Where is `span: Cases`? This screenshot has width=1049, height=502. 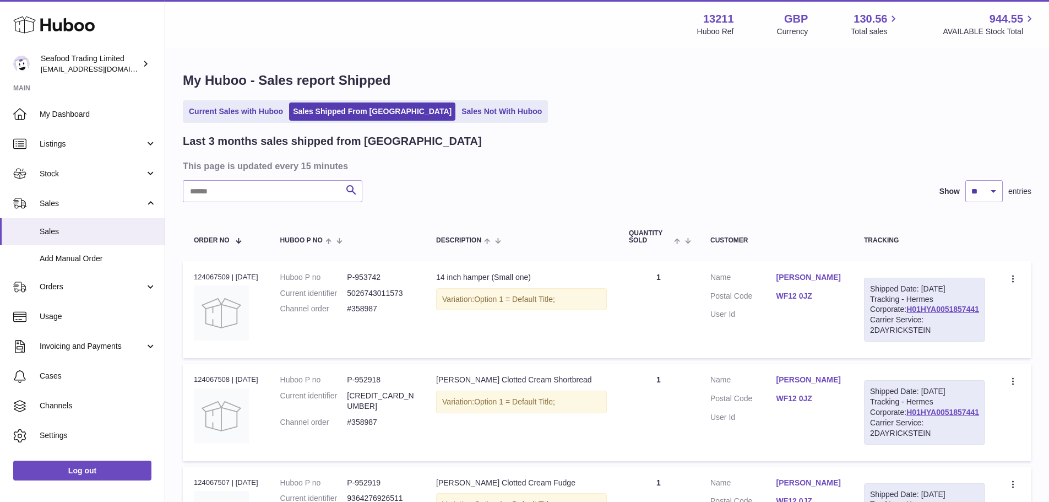
span: Cases is located at coordinates (98, 376).